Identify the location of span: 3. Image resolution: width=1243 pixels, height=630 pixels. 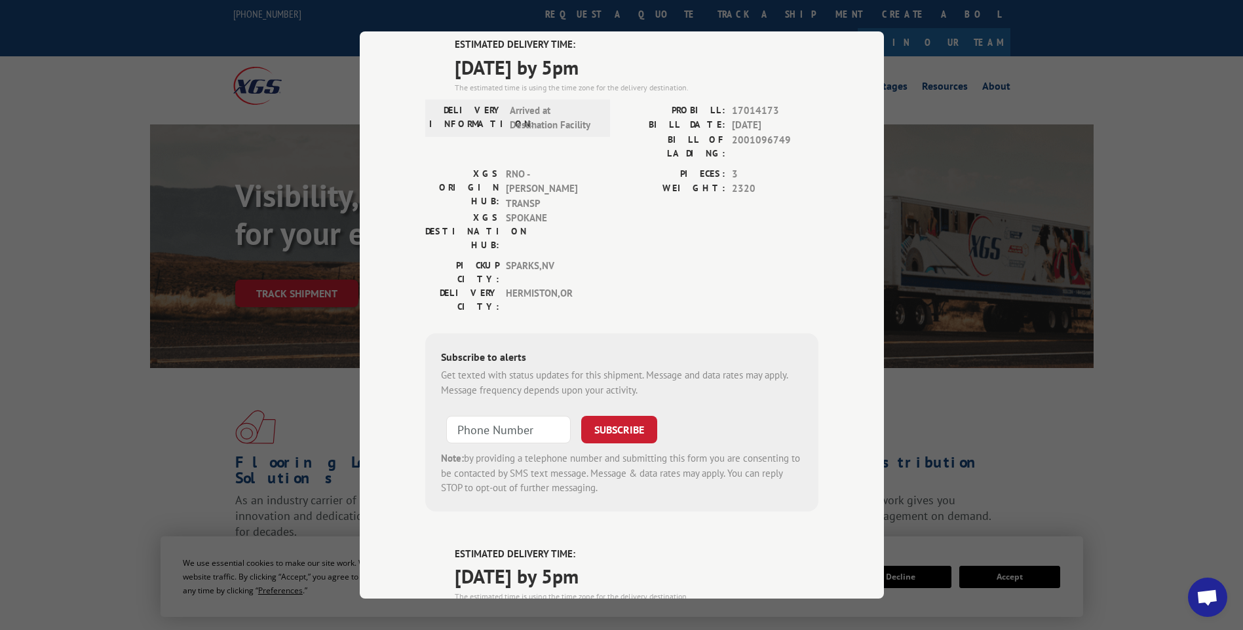
(775, 174).